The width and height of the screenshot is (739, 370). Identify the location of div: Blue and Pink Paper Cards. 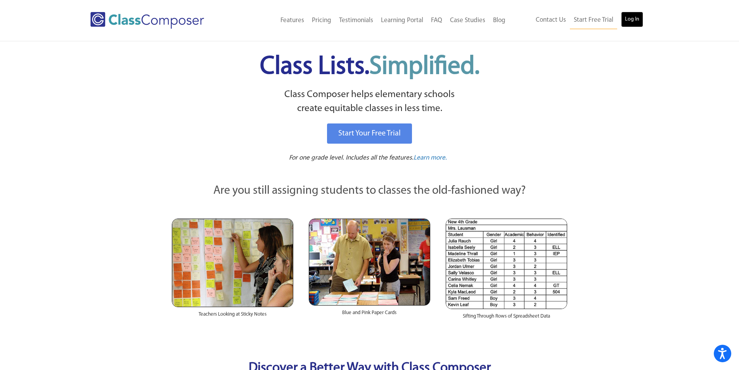
(369, 315).